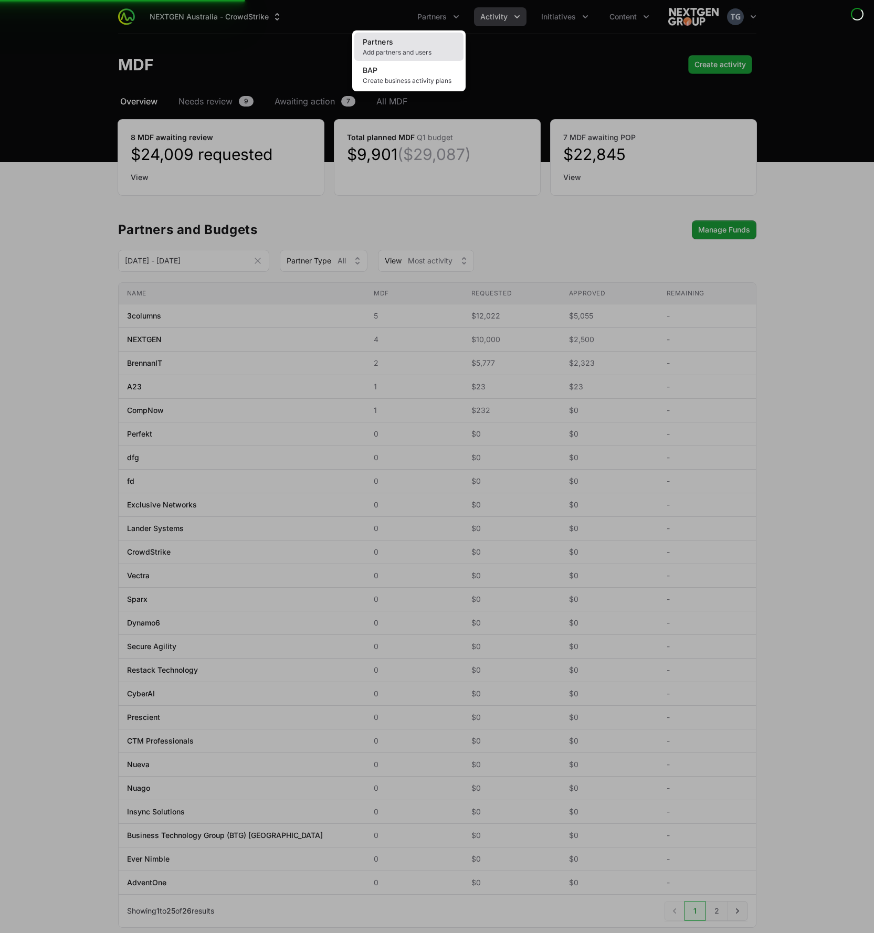  Describe the element at coordinates (409, 81) in the screenshot. I see `span: Create business activity plans` at that location.